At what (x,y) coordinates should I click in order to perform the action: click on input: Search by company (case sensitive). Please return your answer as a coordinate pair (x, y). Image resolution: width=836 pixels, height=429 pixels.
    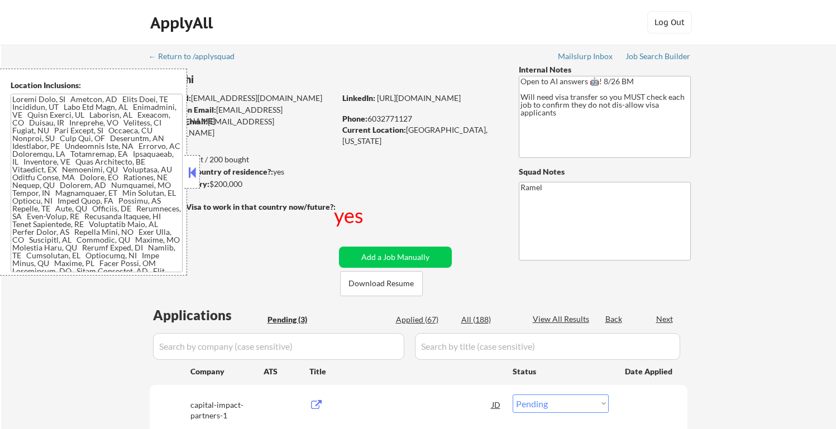
    Looking at the image, I should click on (279, 347).